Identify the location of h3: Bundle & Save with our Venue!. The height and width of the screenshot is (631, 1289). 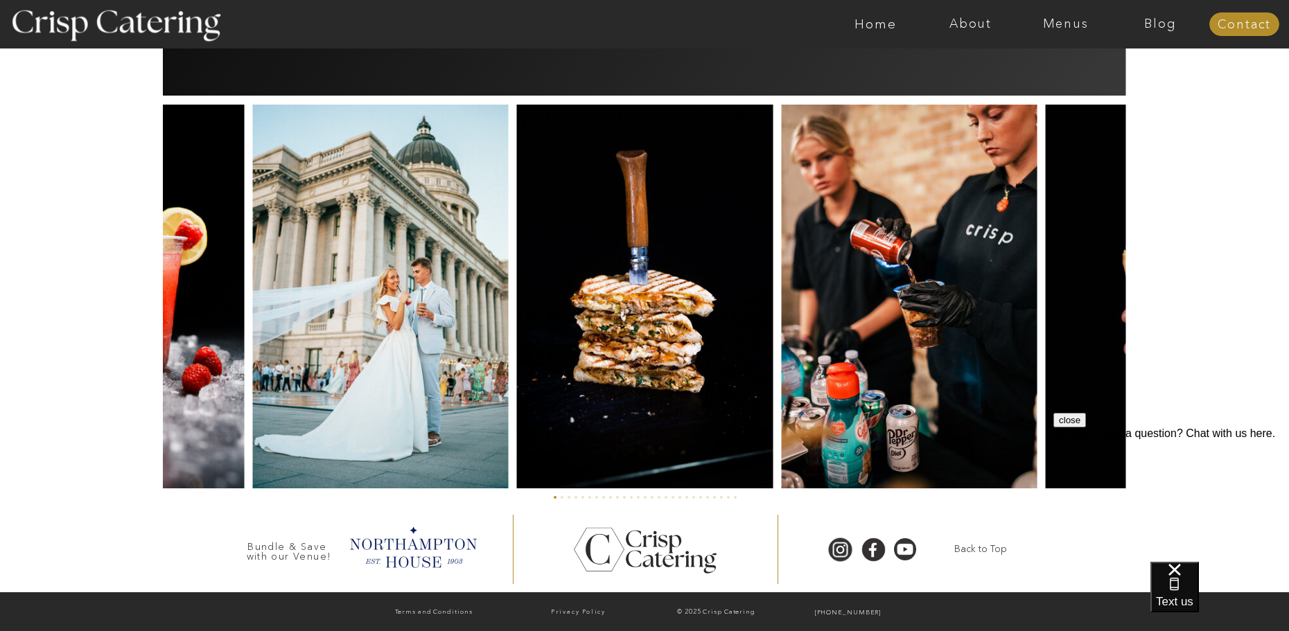
(289, 548).